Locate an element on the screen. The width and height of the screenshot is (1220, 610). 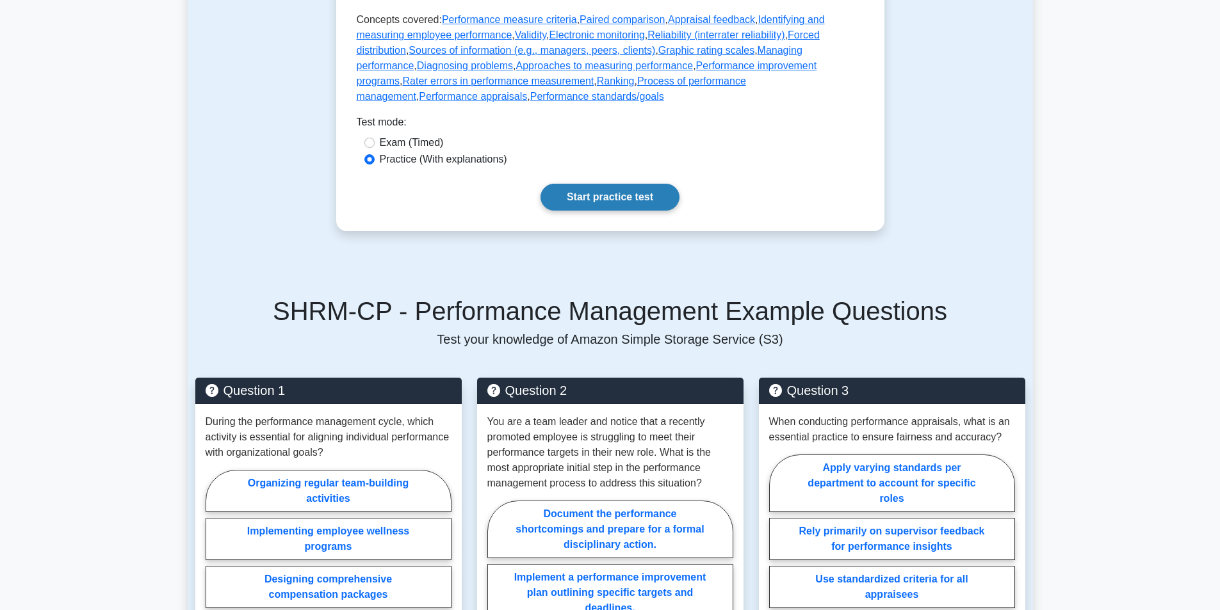
p: Concepts covered: , , , , , , , , , , , , , , , , , , is located at coordinates (610, 58).